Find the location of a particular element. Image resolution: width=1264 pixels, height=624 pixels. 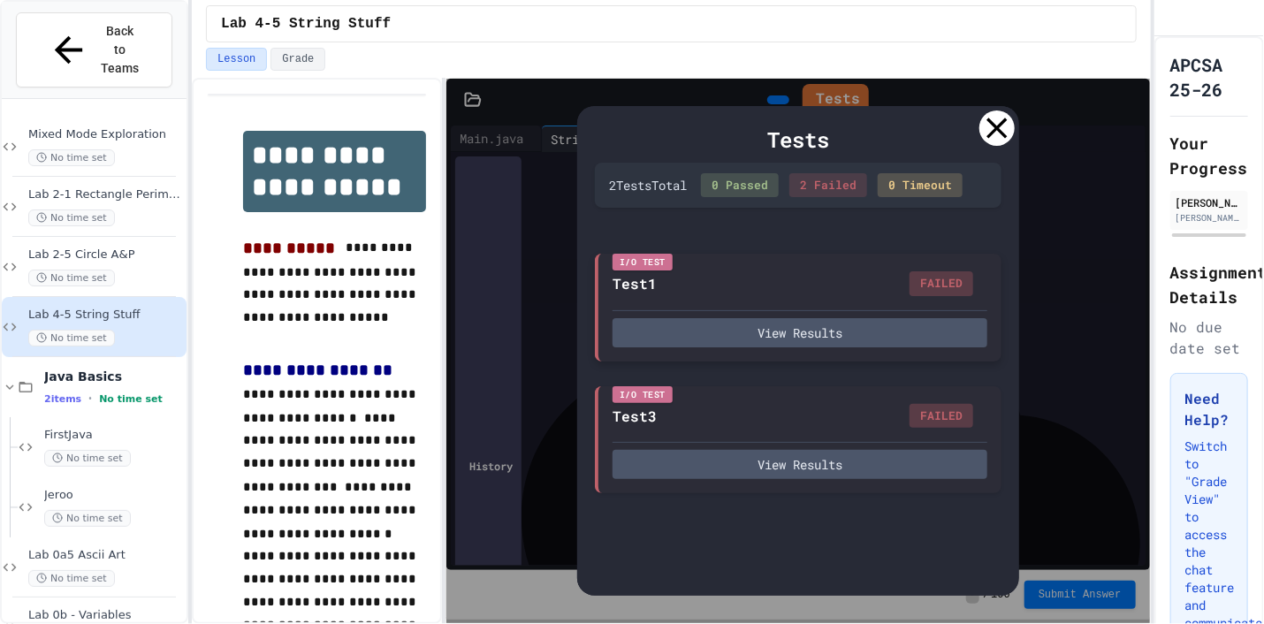

span: Back to Teams is located at coordinates (120, 50).